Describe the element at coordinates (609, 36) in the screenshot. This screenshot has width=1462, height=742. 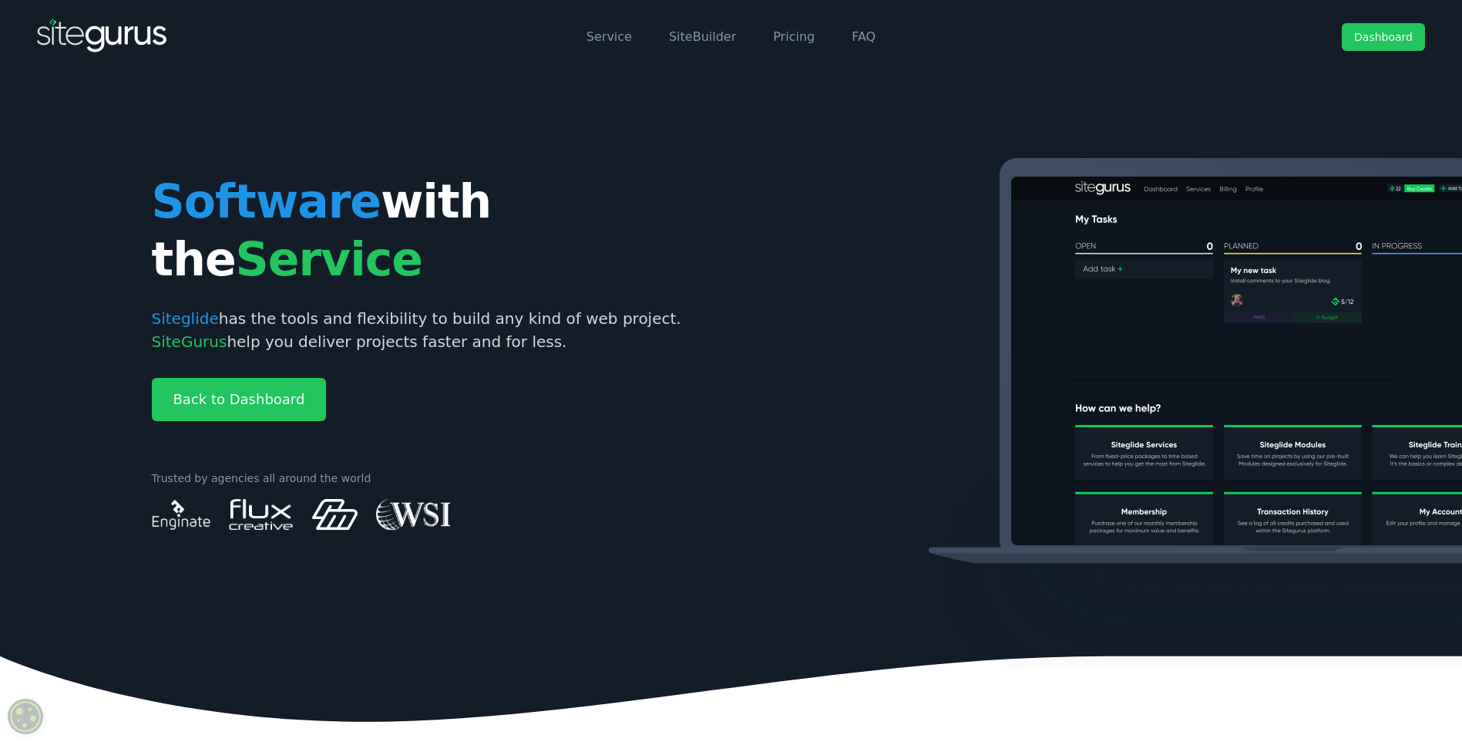
I see `a: Service` at that location.